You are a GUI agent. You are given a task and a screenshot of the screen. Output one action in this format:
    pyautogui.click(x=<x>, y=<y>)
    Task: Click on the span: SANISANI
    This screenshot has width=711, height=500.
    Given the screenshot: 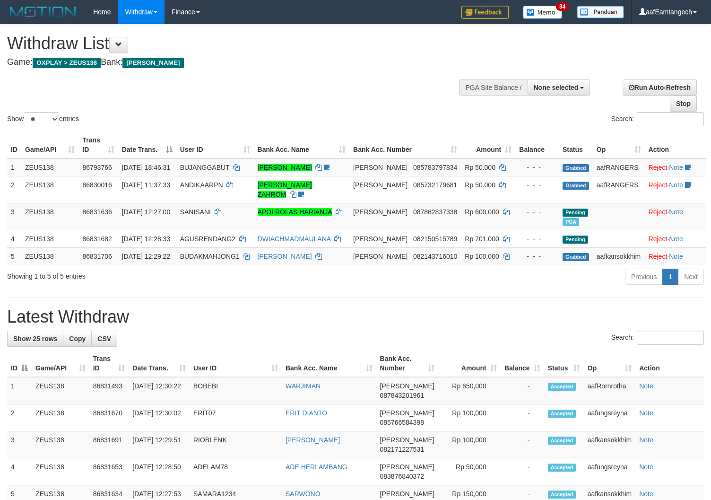 What is the action you would take?
    pyautogui.click(x=195, y=212)
    